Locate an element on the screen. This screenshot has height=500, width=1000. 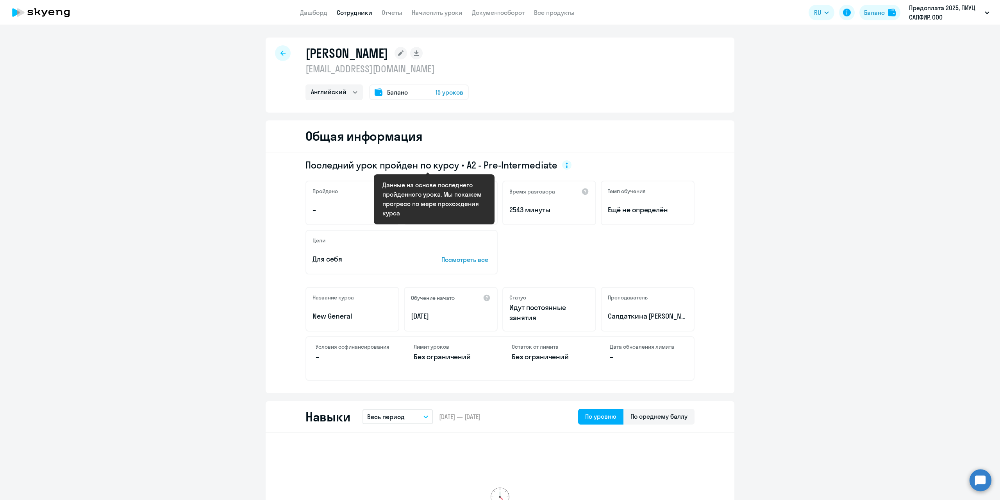
h5: Преподаватель is located at coordinates (628, 297).